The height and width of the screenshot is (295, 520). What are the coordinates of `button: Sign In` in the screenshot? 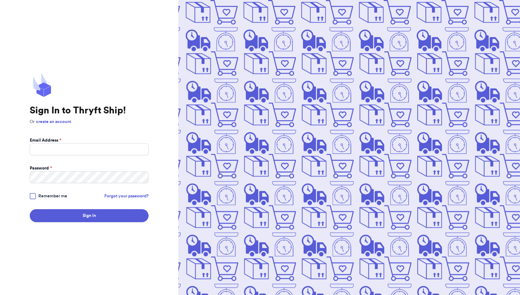 It's located at (89, 215).